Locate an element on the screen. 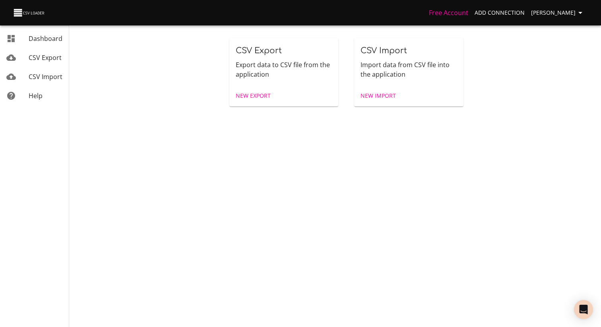  span: Help is located at coordinates (35, 96).